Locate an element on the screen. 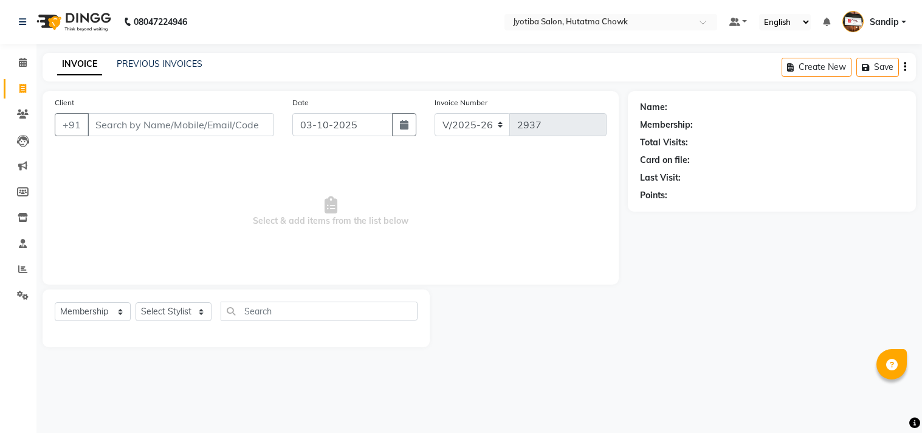  span: Select & add items from the list below is located at coordinates (331, 211).